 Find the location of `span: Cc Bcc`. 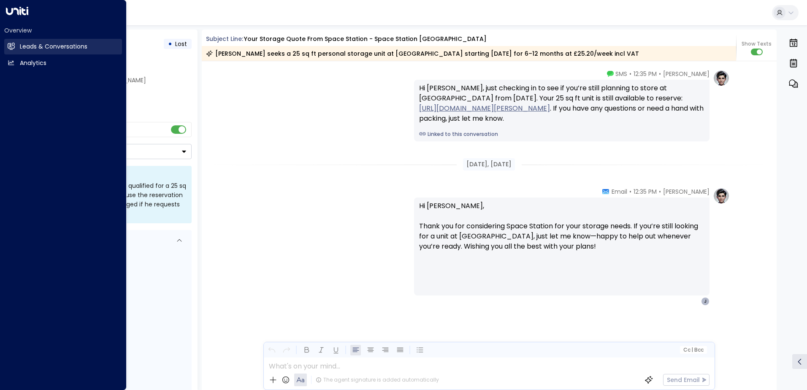

span: Cc Bcc is located at coordinates (693, 350).